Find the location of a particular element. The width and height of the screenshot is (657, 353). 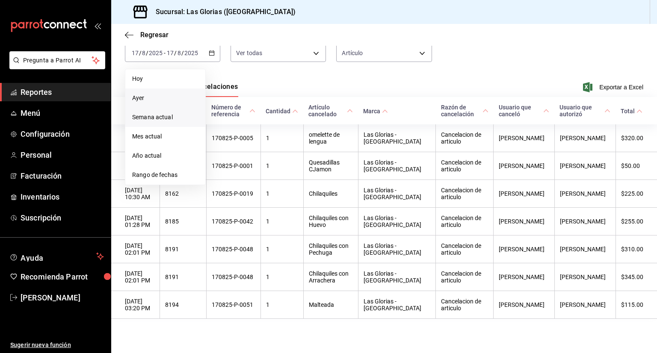

th: 170825-P-0001 is located at coordinates (233, 166).